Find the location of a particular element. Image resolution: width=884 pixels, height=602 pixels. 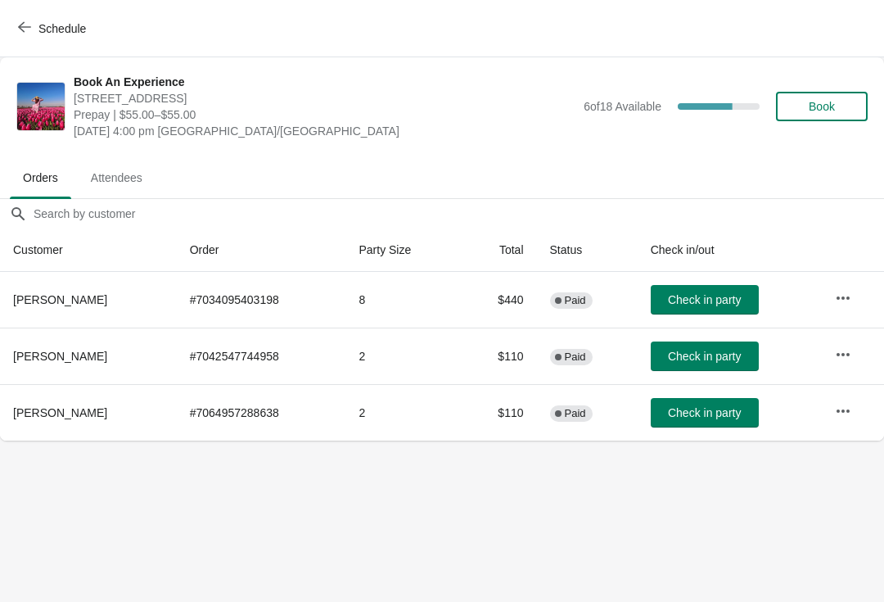

th: Party Size is located at coordinates (403, 250).